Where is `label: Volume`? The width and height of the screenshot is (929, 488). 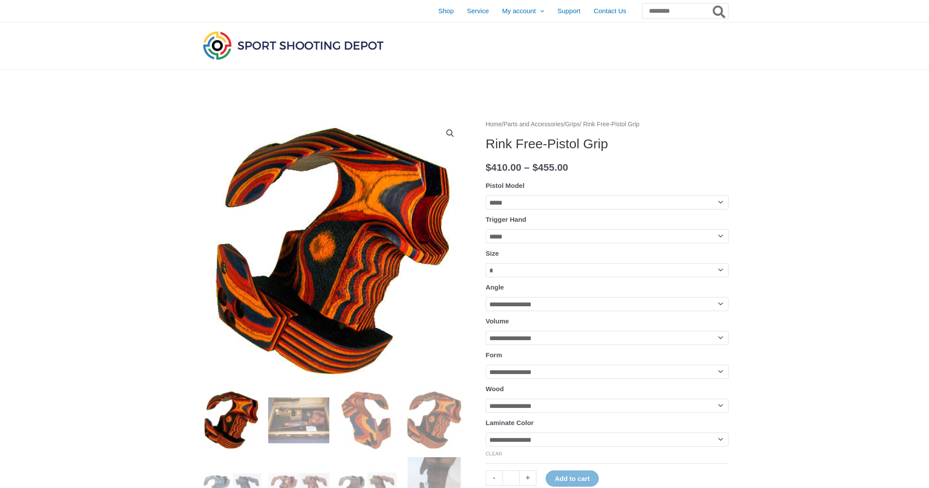
label: Volume is located at coordinates (497, 321).